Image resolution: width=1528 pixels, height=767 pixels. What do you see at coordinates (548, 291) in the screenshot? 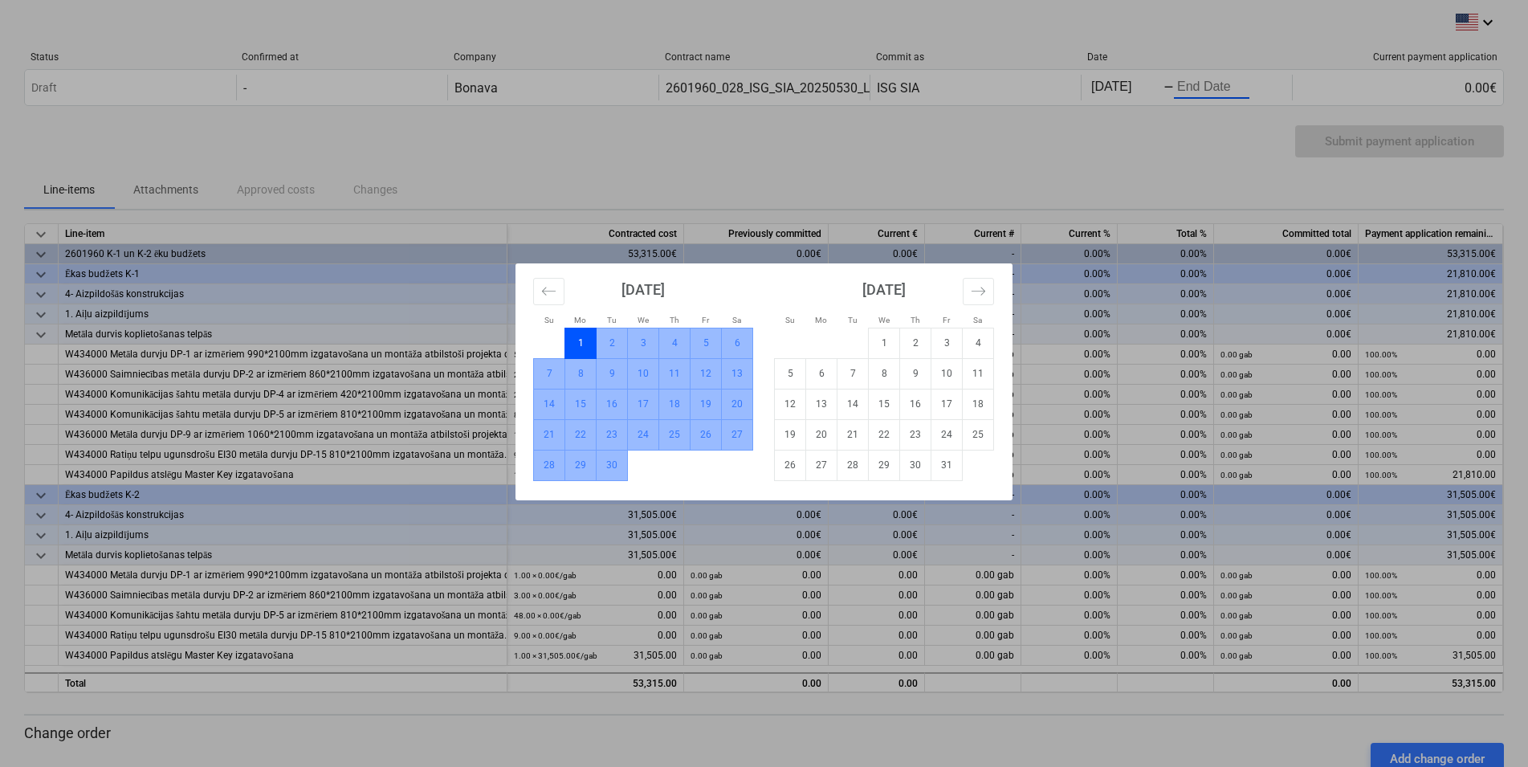
I see `button: Move backward to switch to the previous month.` at bounding box center [548, 291].